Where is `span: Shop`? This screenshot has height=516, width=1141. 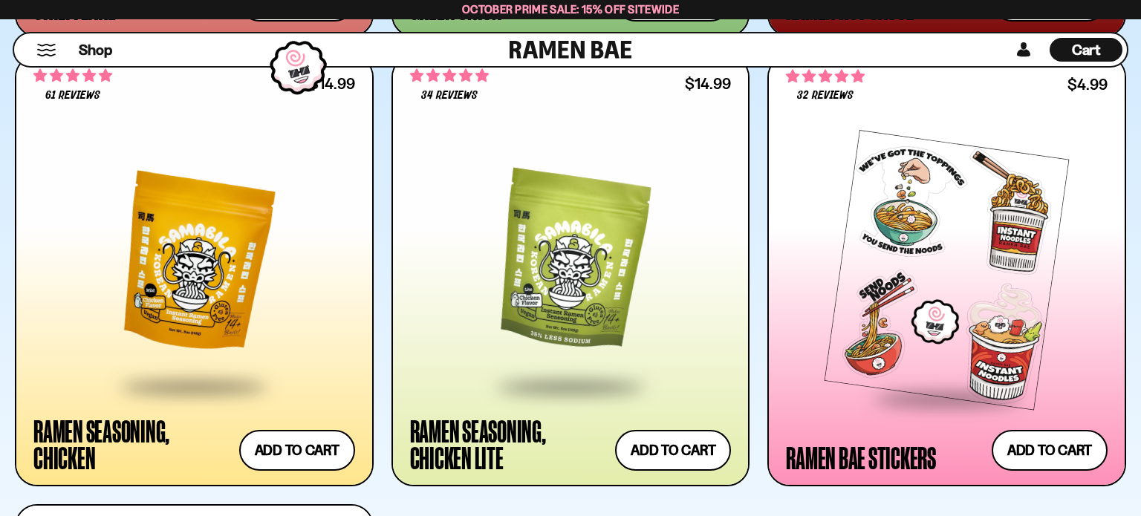
span: Shop is located at coordinates (95, 50).